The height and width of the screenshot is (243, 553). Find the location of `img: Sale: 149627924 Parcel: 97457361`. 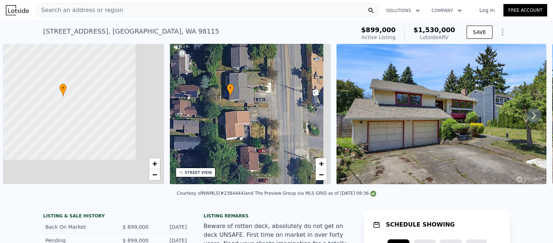

img: Sale: 149627924 Parcel: 97457361 is located at coordinates (442, 114).